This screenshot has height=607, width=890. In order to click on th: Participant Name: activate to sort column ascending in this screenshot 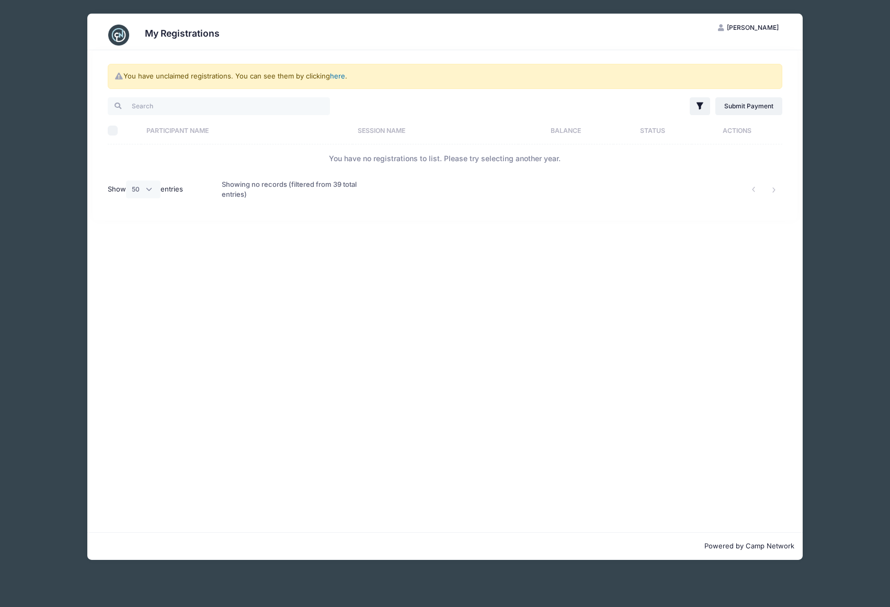, I will do `click(247, 130)`.